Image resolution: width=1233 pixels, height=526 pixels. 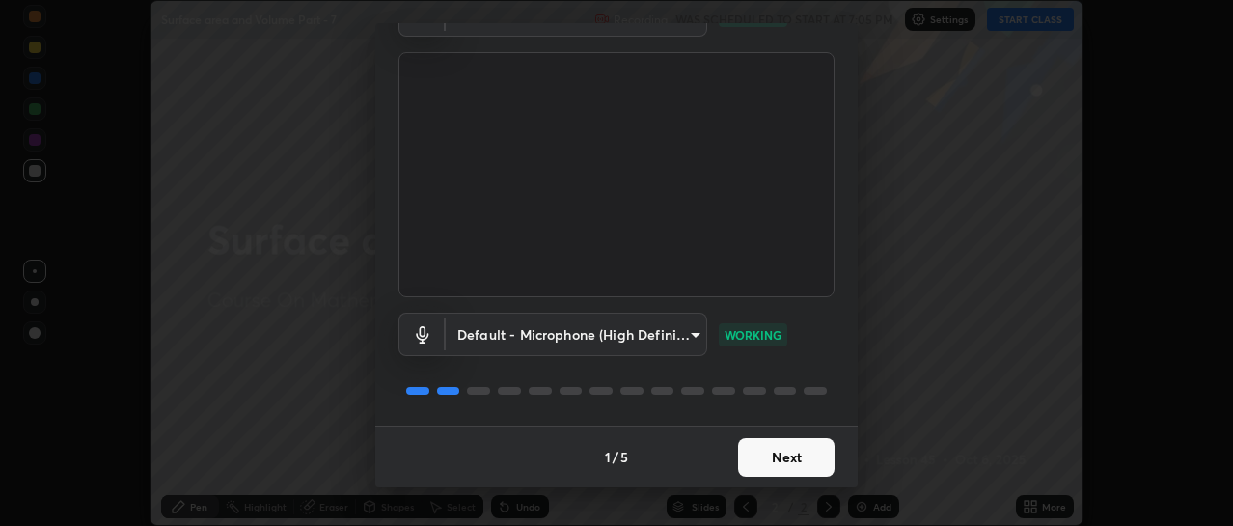 I want to click on h4: 5, so click(x=624, y=456).